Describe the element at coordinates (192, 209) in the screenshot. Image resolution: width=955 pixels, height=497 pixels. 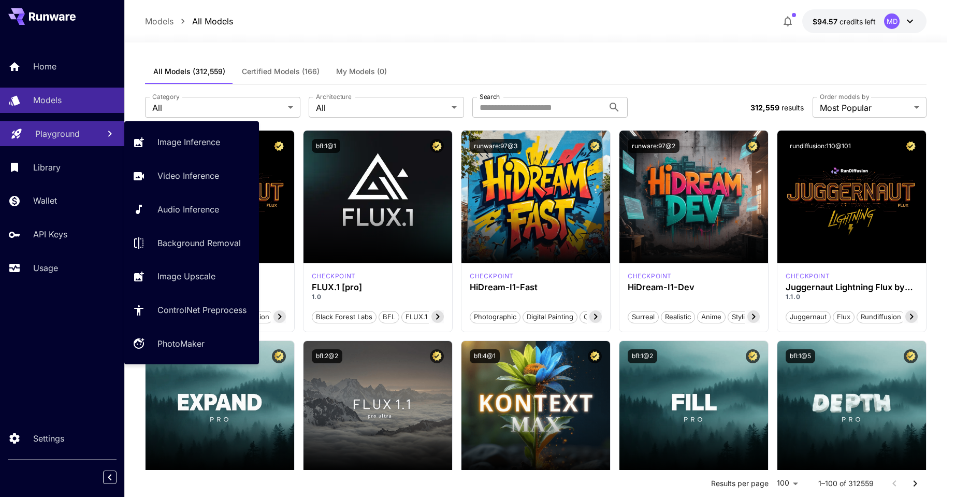
I see `a: Audio Inference` at that location.